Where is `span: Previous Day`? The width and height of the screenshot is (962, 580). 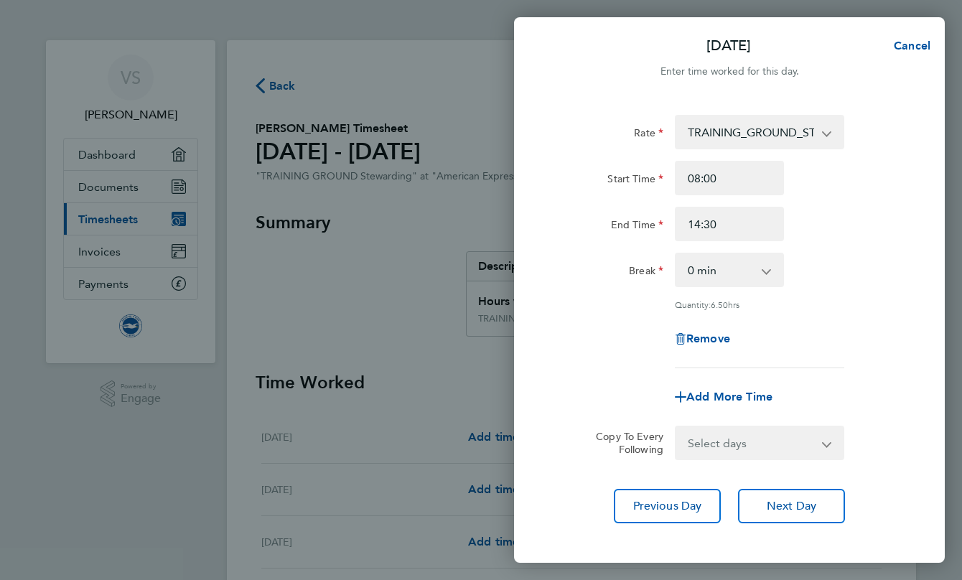
span: Previous Day is located at coordinates (667, 506).